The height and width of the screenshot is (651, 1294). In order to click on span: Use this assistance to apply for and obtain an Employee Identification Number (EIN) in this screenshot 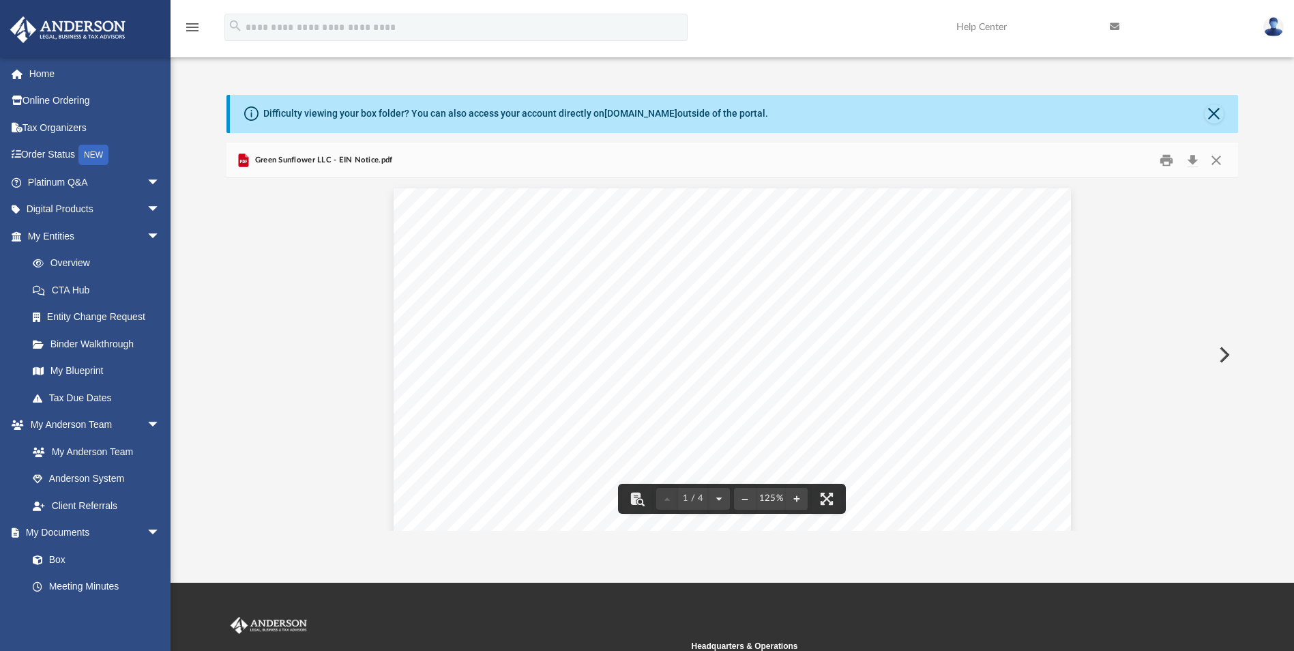, I will do `click(662, 435)`.